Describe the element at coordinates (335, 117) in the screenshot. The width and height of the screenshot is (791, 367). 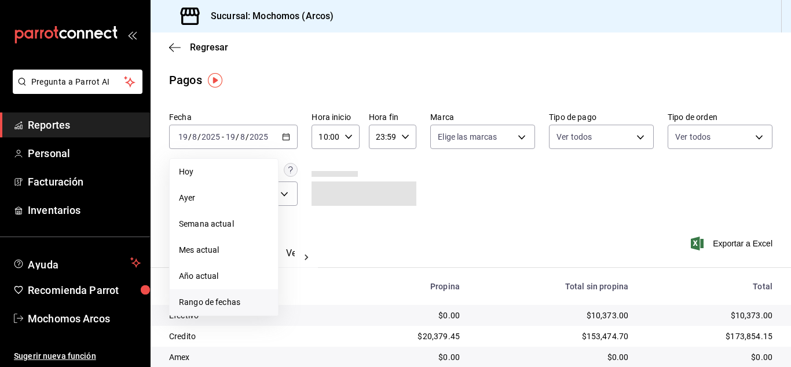
I see `label: Hora inicio` at that location.